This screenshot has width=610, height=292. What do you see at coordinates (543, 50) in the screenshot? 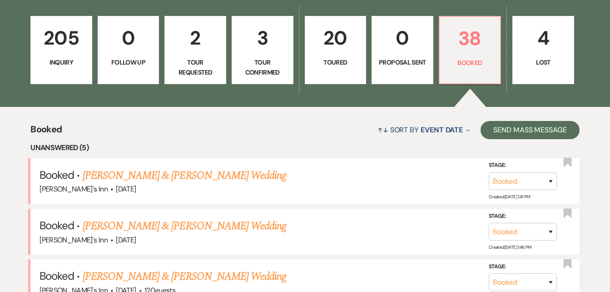
I see `a: 4Lost` at bounding box center [543, 50].